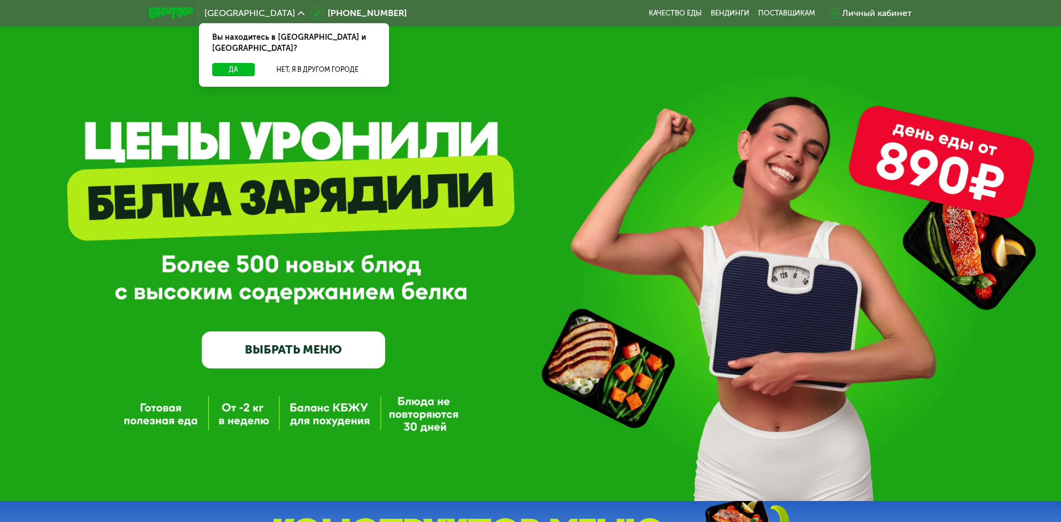 This screenshot has height=522, width=1061. Describe the element at coordinates (730, 13) in the screenshot. I see `a: Вендинги` at that location.